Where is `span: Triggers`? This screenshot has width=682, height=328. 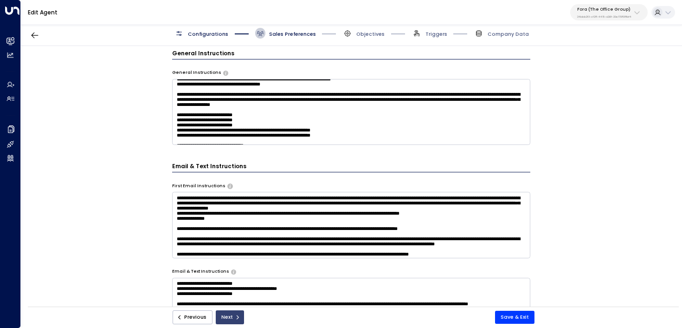
span: Triggers is located at coordinates (436, 34).